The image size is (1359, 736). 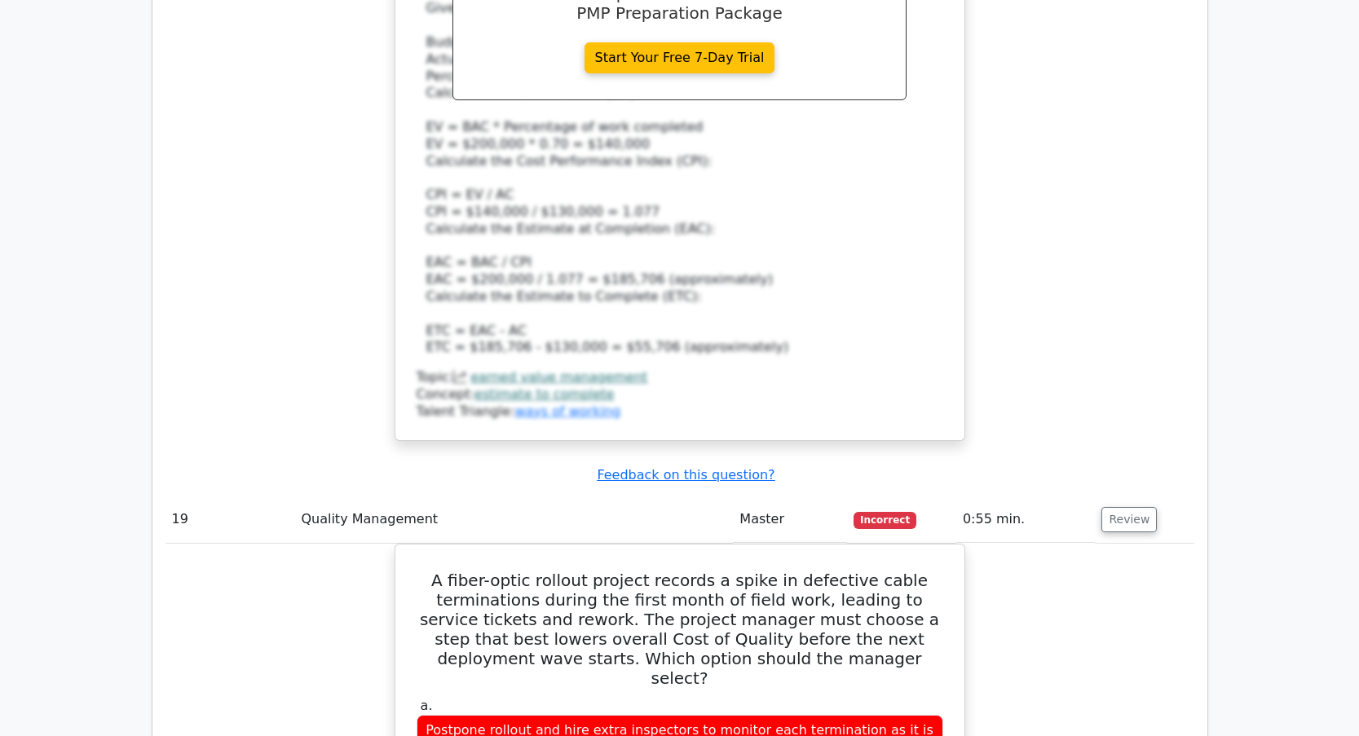 What do you see at coordinates (680, 629) in the screenshot?
I see `h5: A fiber-optic rollout project records a spike in defective cable terminations during the first mo...` at bounding box center [680, 629].